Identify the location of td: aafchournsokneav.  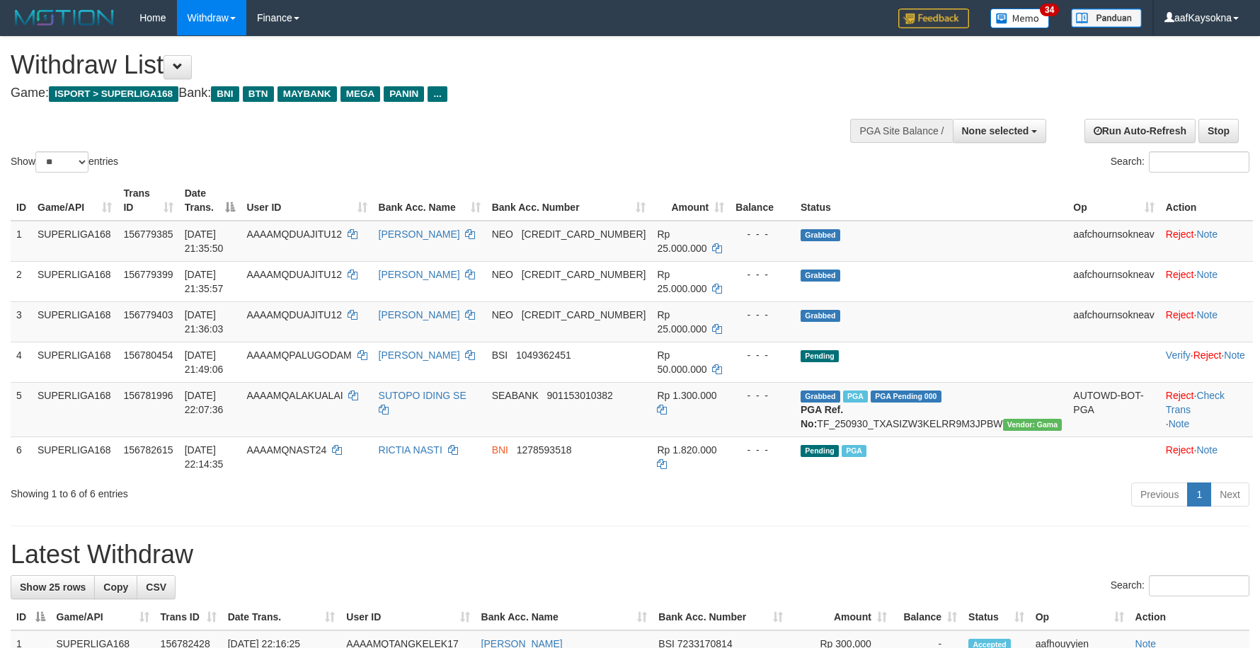
(1113, 321).